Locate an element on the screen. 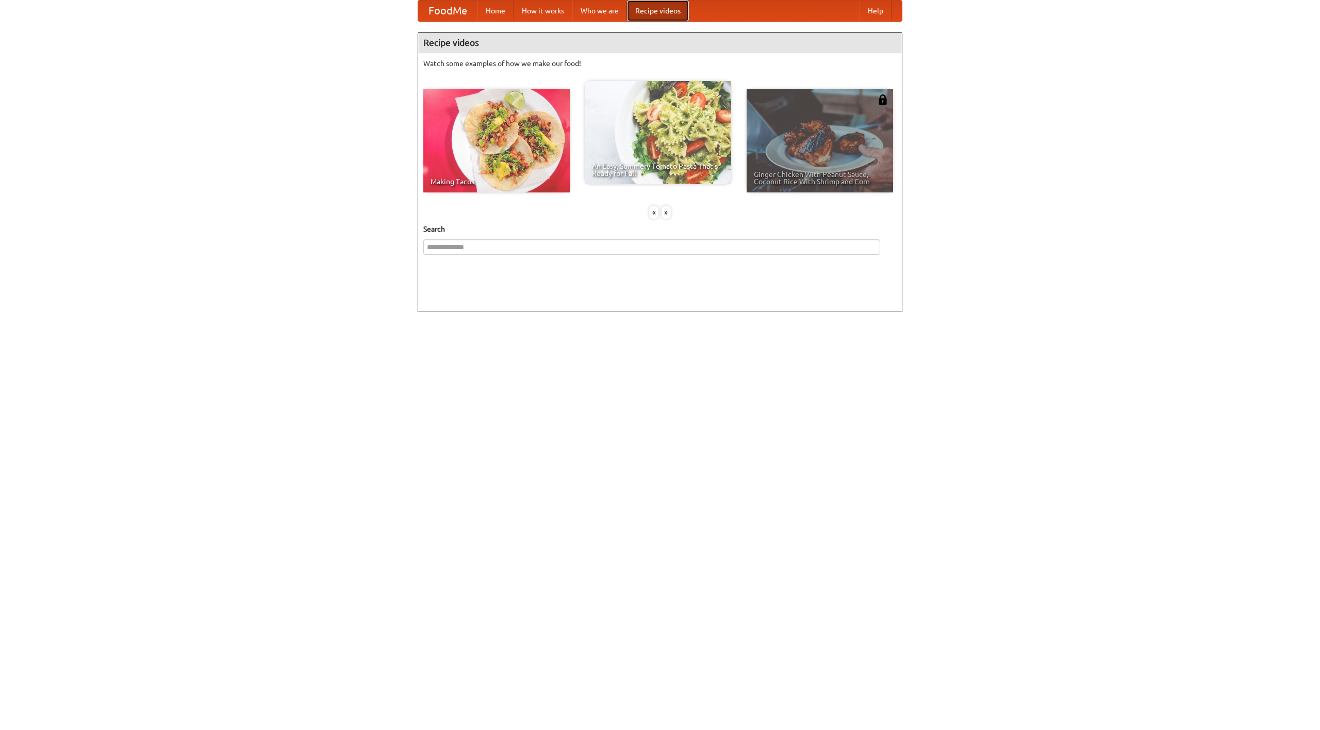  p: Watch some examples of how we make our food! is located at coordinates (660, 63).